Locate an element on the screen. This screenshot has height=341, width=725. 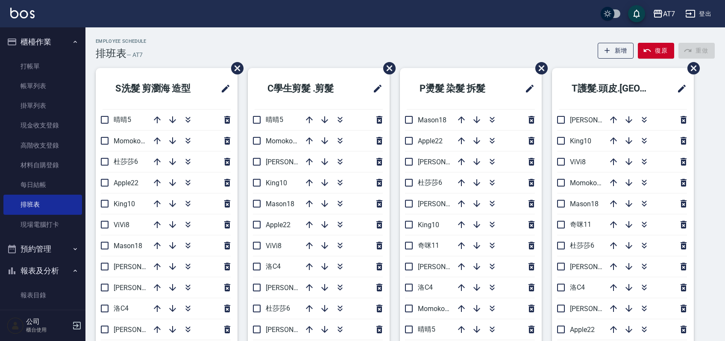
button: 報表及分析 is located at coordinates (43, 270).